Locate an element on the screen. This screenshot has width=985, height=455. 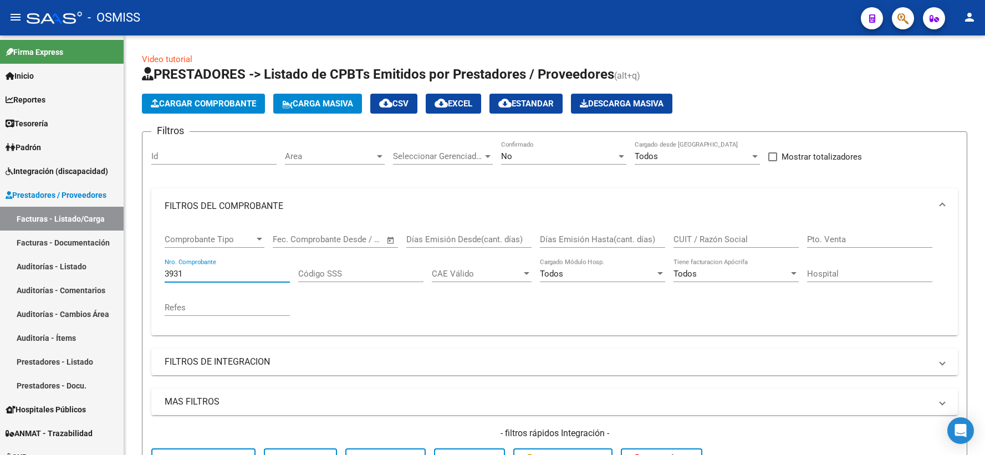
span: CSV is located at coordinates (394, 104).